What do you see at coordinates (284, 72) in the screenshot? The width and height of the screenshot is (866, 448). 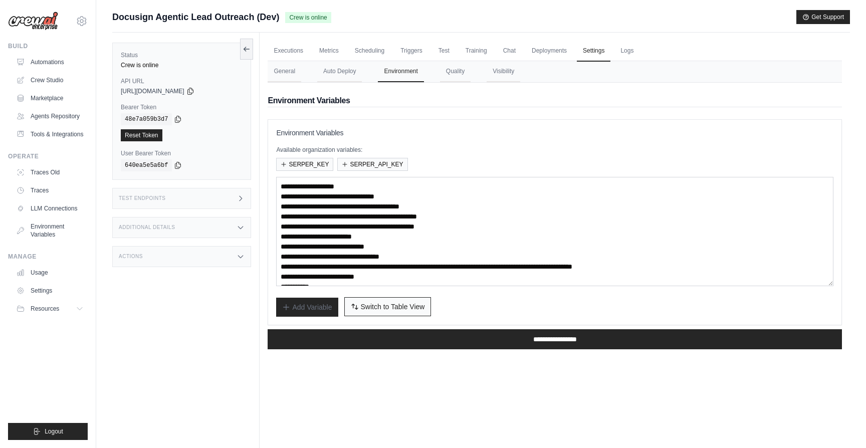 I see `button: General` at bounding box center [284, 72].